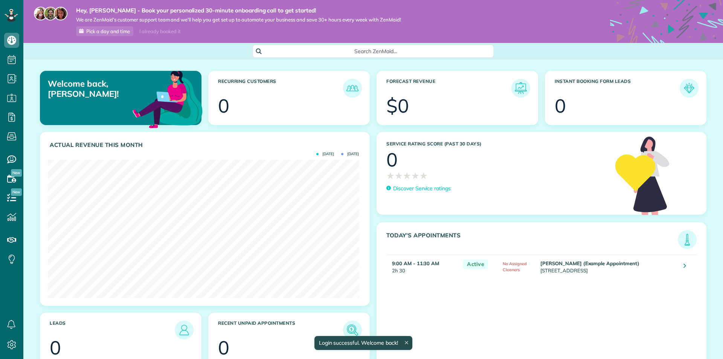  Describe the element at coordinates (515, 267) in the screenshot. I see `span: No Assigned Cleaners` at that location.